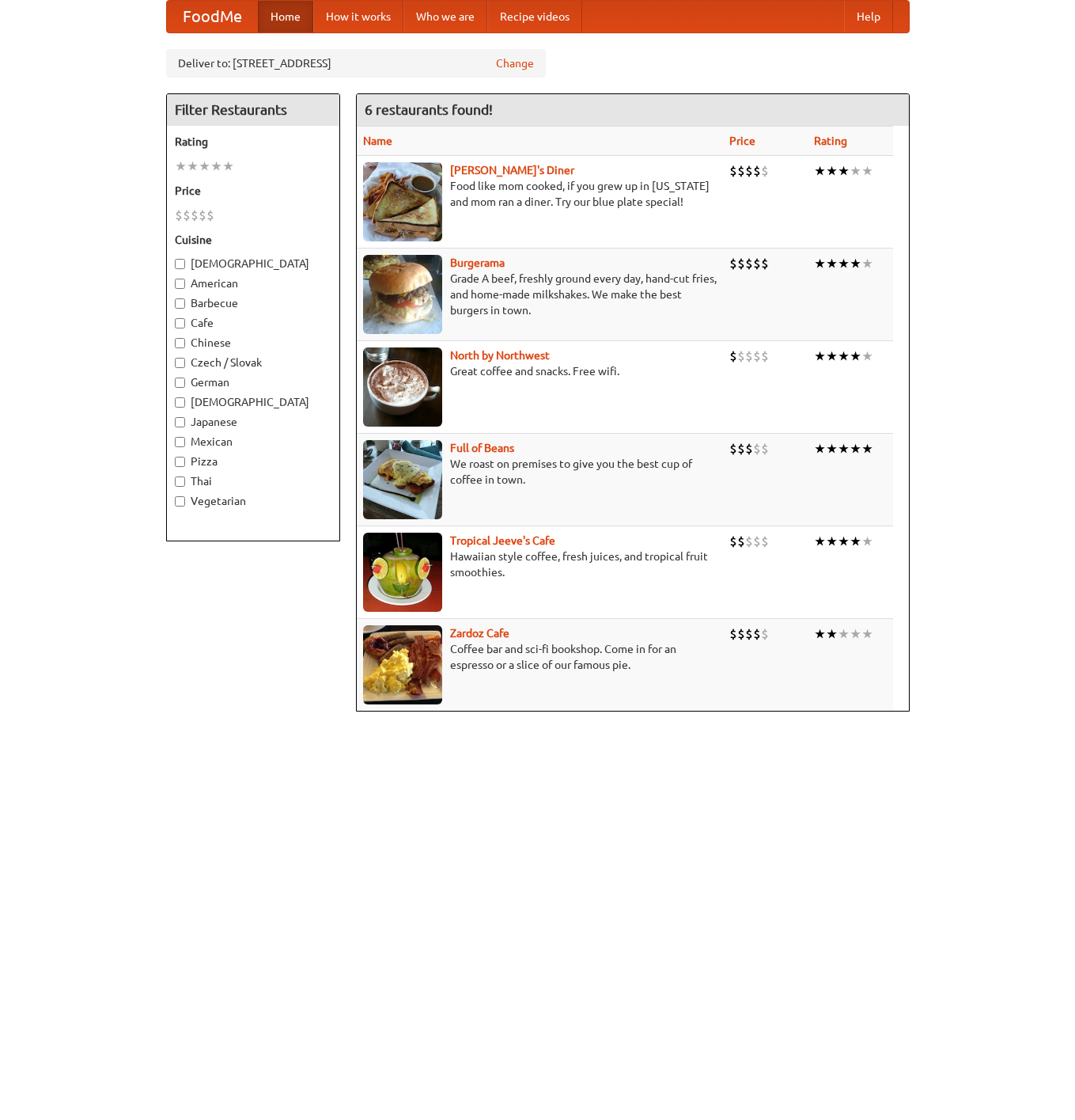 This screenshot has width=1075, height=1120. What do you see at coordinates (253, 323) in the screenshot?
I see `label: Cafe` at bounding box center [253, 323].